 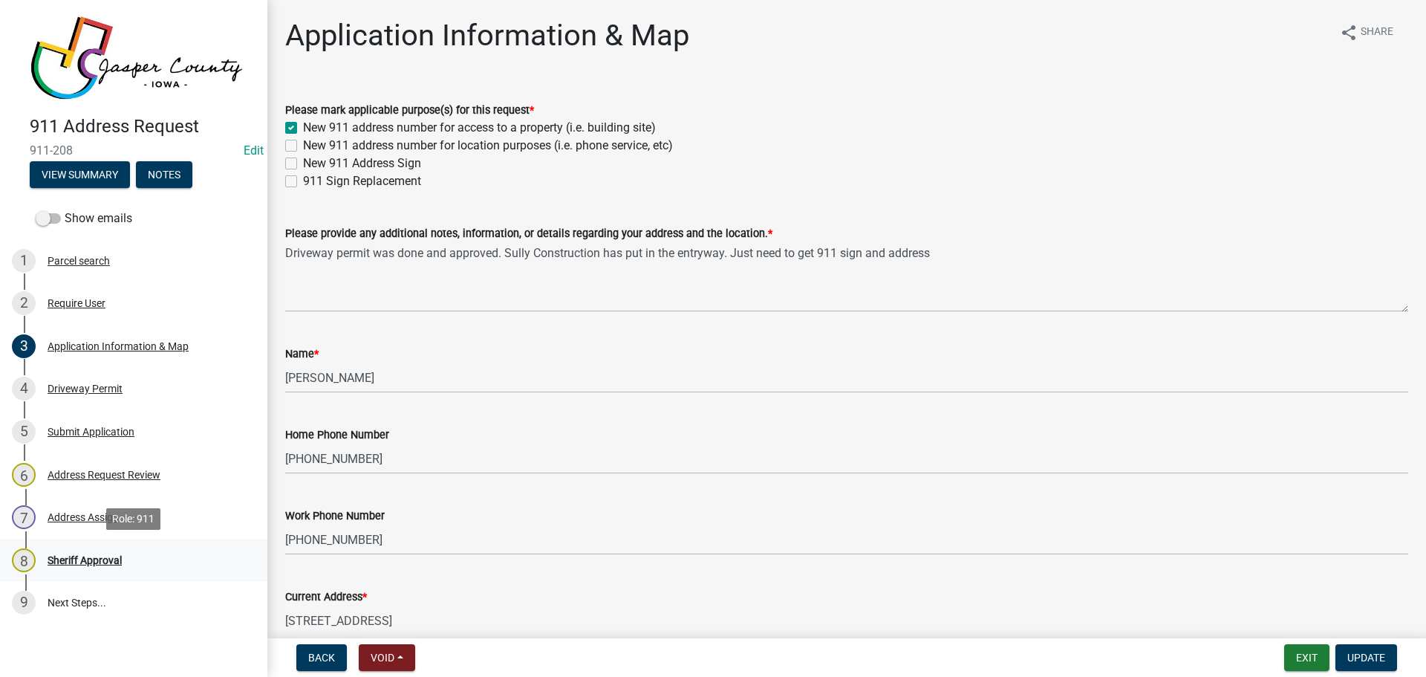 I want to click on h4: 911 Address Request, so click(x=143, y=126).